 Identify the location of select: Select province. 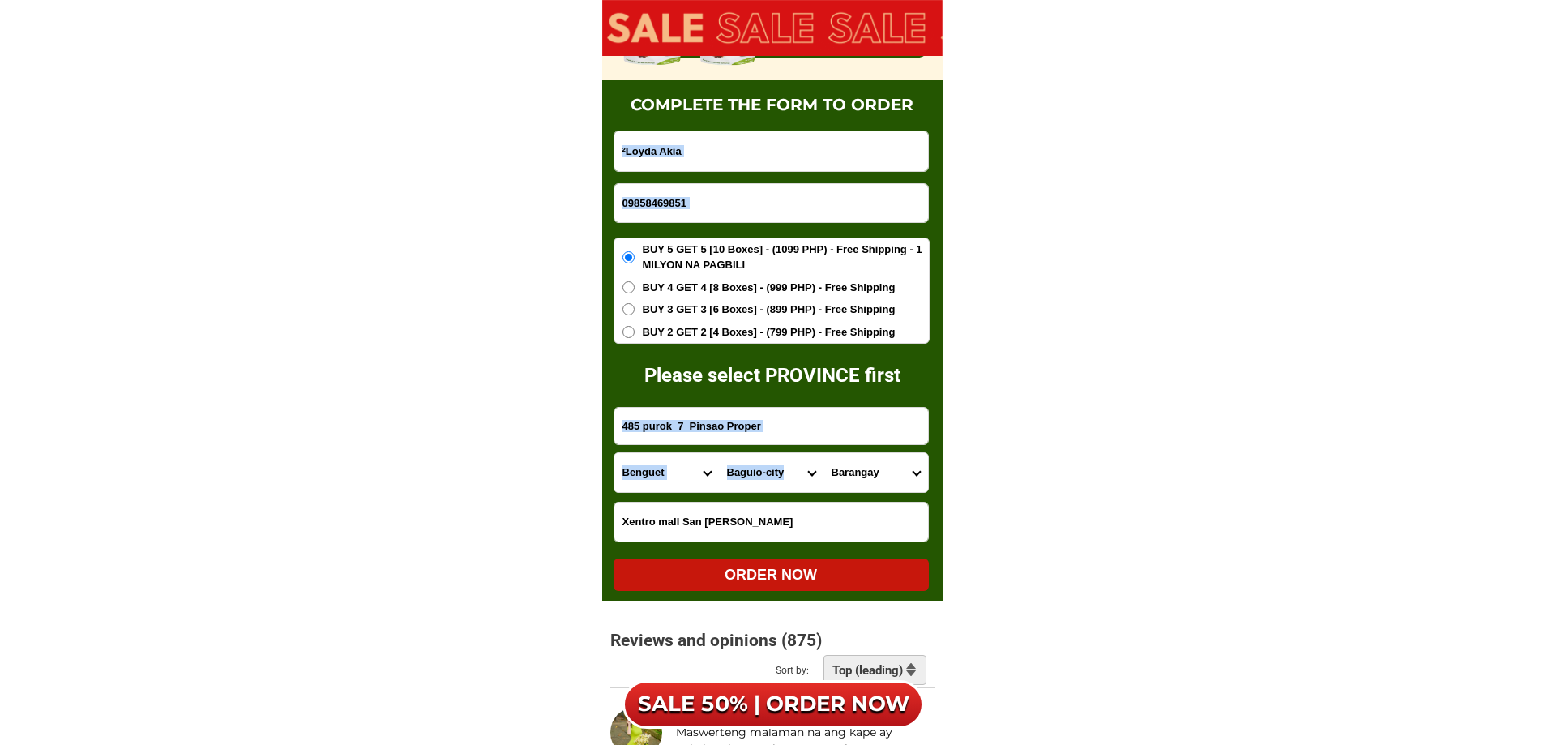
(666, 472).